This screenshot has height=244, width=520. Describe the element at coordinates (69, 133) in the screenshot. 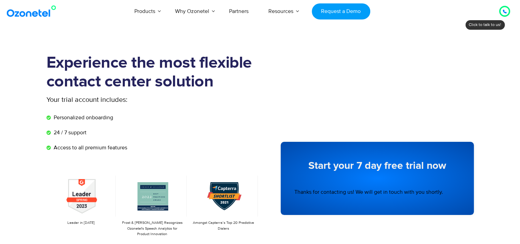

I see `span: 24 / 7 support` at that location.